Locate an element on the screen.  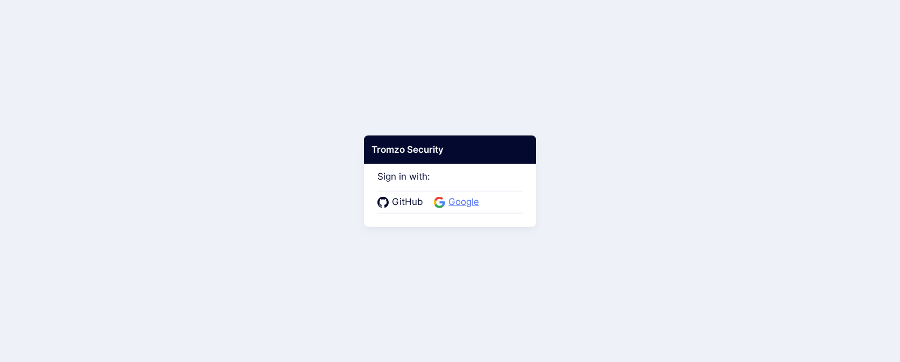
a: Google is located at coordinates (458, 202).